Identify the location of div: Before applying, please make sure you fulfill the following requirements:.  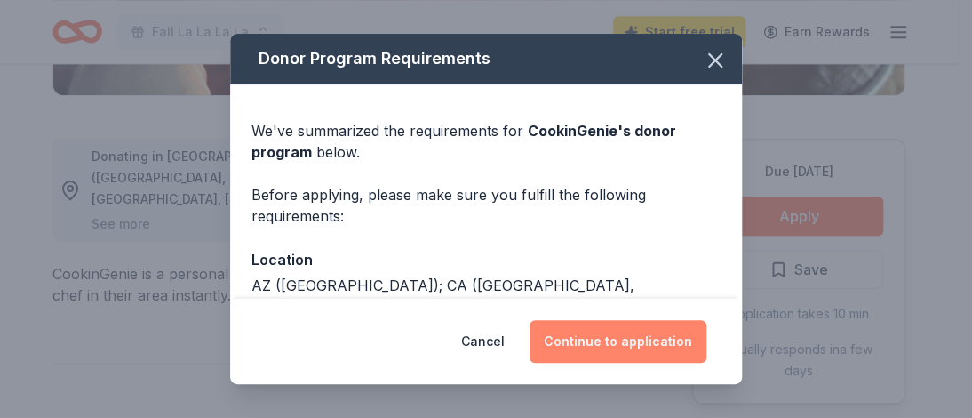
(486, 205).